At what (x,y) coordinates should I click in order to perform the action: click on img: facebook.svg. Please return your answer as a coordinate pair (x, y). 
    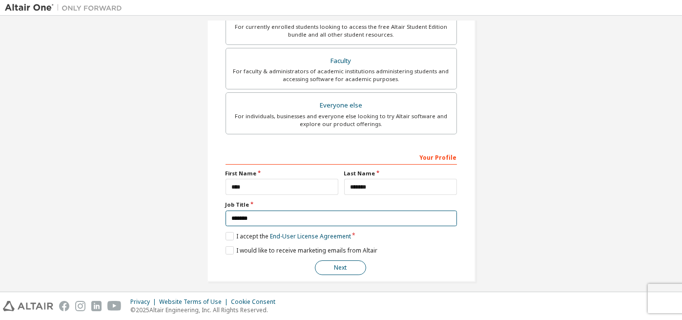
    Looking at the image, I should click on (64, 306).